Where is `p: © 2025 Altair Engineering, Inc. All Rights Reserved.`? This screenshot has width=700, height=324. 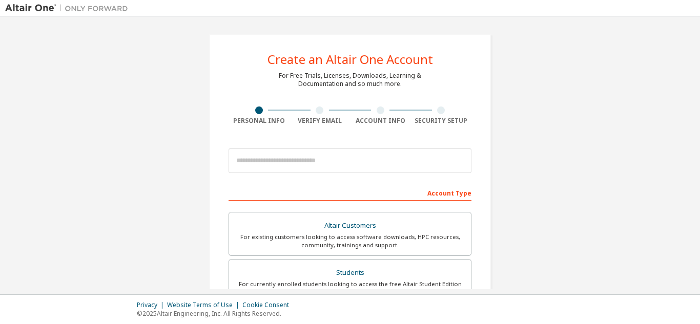
p: © 2025 Altair Engineering, Inc. All Rights Reserved. is located at coordinates (216, 313).